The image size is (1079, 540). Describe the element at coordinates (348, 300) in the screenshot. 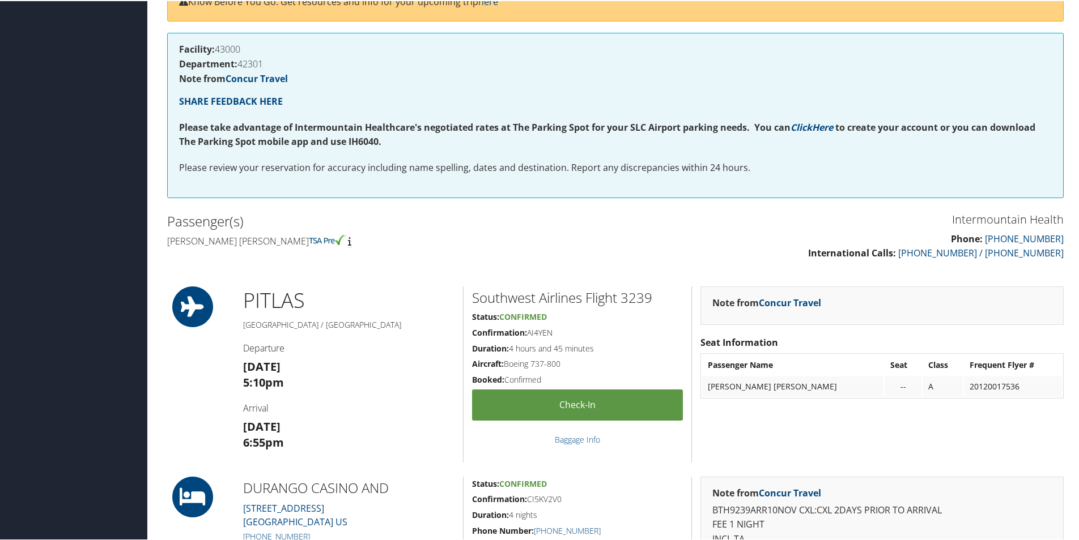

I see `h1: PIT LAS` at that location.